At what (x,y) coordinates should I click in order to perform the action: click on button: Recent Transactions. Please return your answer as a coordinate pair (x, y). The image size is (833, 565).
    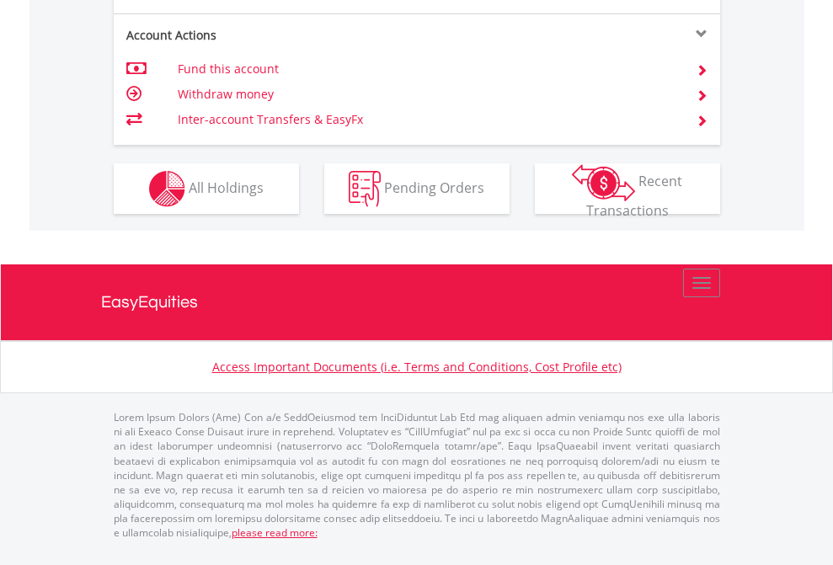
    Looking at the image, I should click on (628, 189).